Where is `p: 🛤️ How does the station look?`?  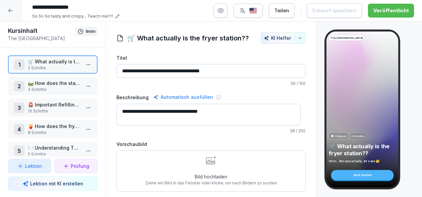
p: 🛤️ How does the station look? is located at coordinates (54, 83).